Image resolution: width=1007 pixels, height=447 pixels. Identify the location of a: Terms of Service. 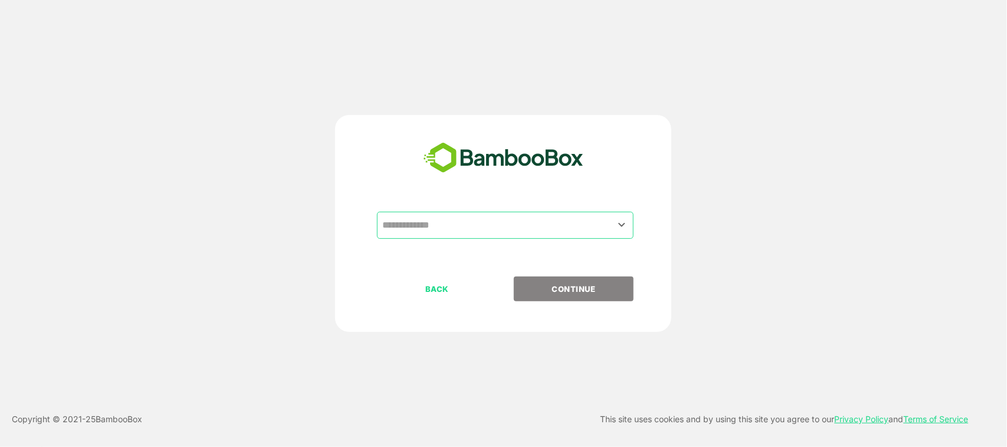
(936, 419).